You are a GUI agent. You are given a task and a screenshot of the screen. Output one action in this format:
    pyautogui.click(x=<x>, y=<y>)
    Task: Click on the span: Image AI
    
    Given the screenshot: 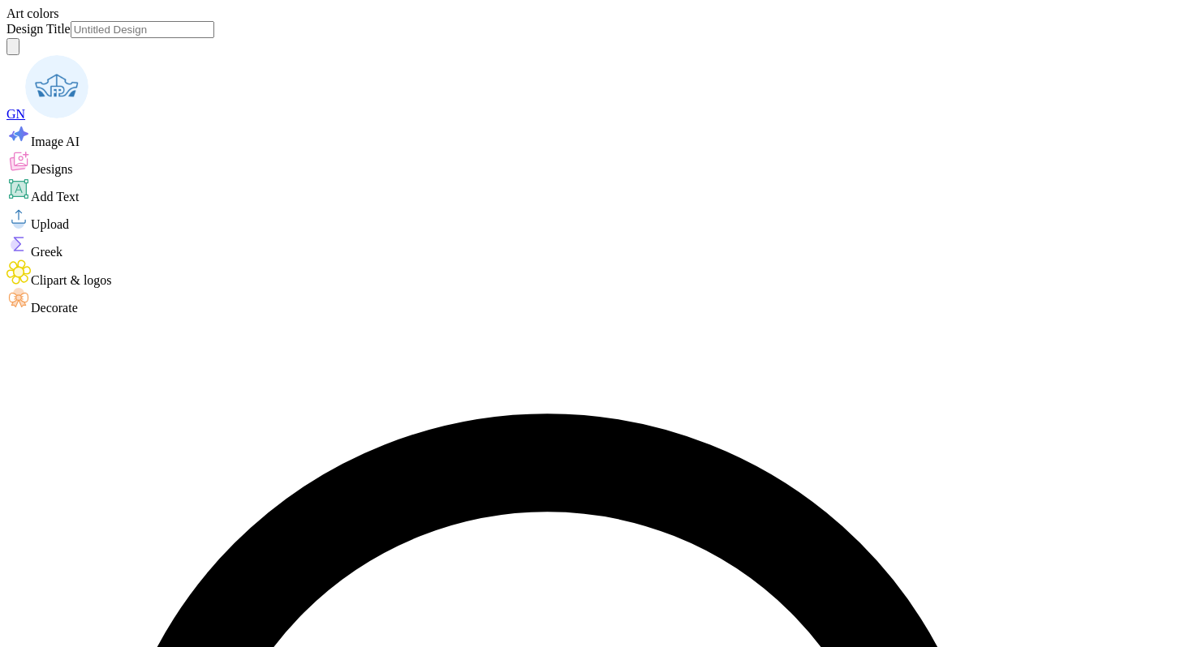 What is the action you would take?
    pyautogui.click(x=55, y=141)
    